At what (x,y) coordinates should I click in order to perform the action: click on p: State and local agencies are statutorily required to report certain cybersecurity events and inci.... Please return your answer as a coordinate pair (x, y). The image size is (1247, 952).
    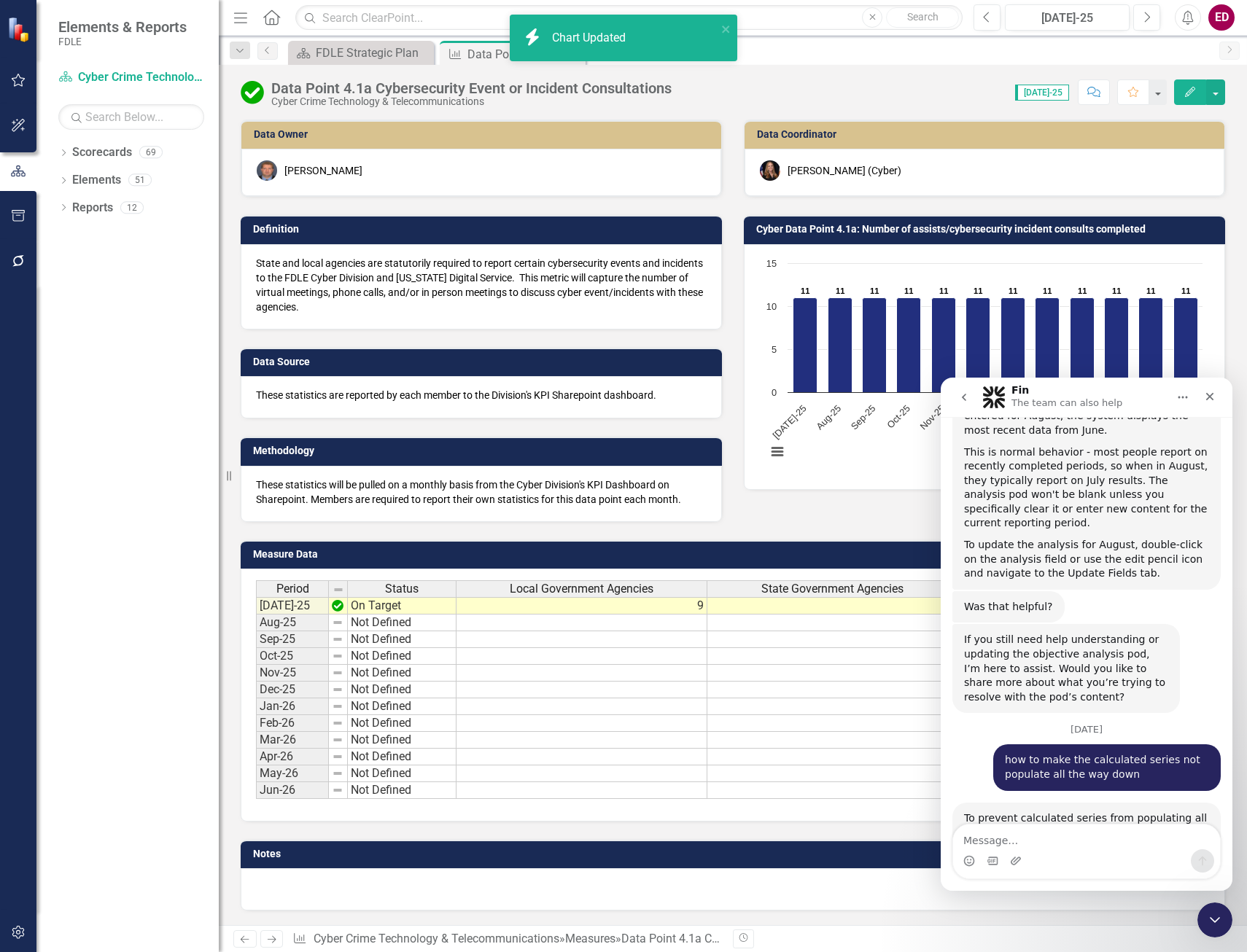
    Looking at the image, I should click on (482, 285).